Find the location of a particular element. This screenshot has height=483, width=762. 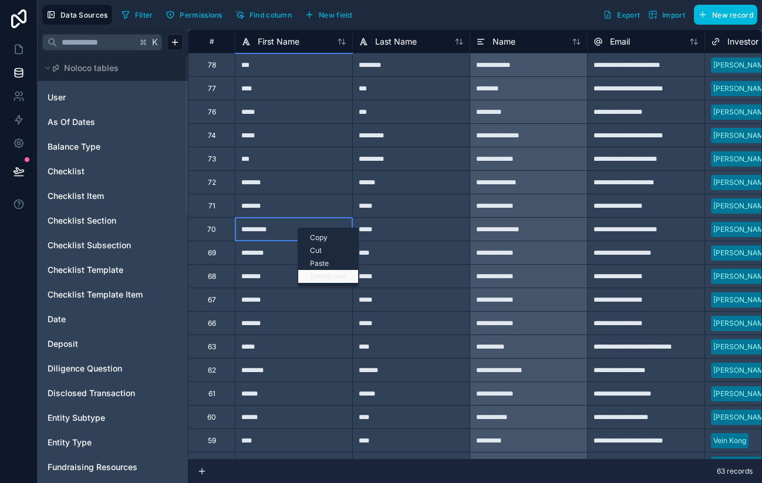

div: 59 is located at coordinates (212, 441).